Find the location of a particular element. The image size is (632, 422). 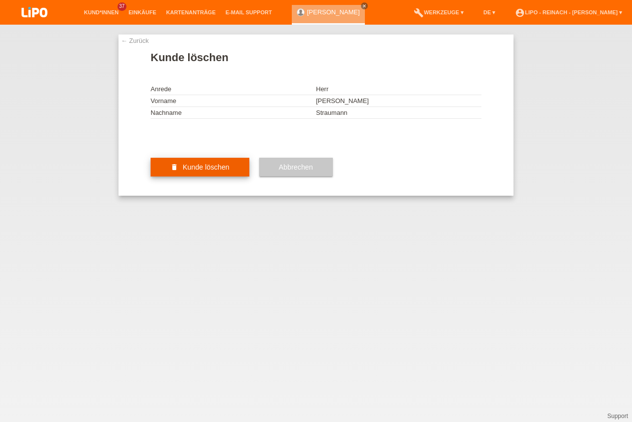

a: Einkäufe is located at coordinates (142, 12).